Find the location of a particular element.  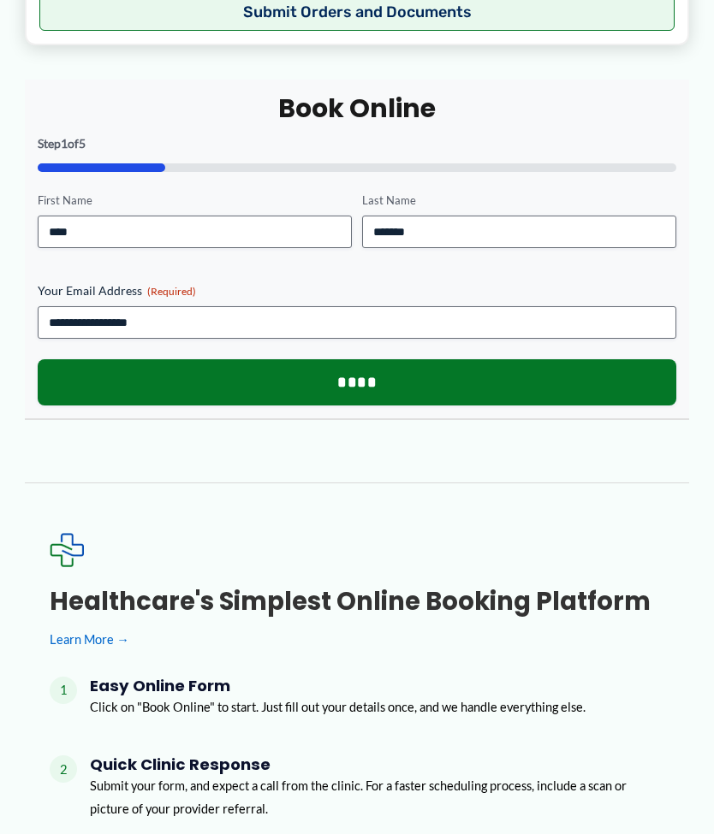

span: 5 is located at coordinates (82, 143).